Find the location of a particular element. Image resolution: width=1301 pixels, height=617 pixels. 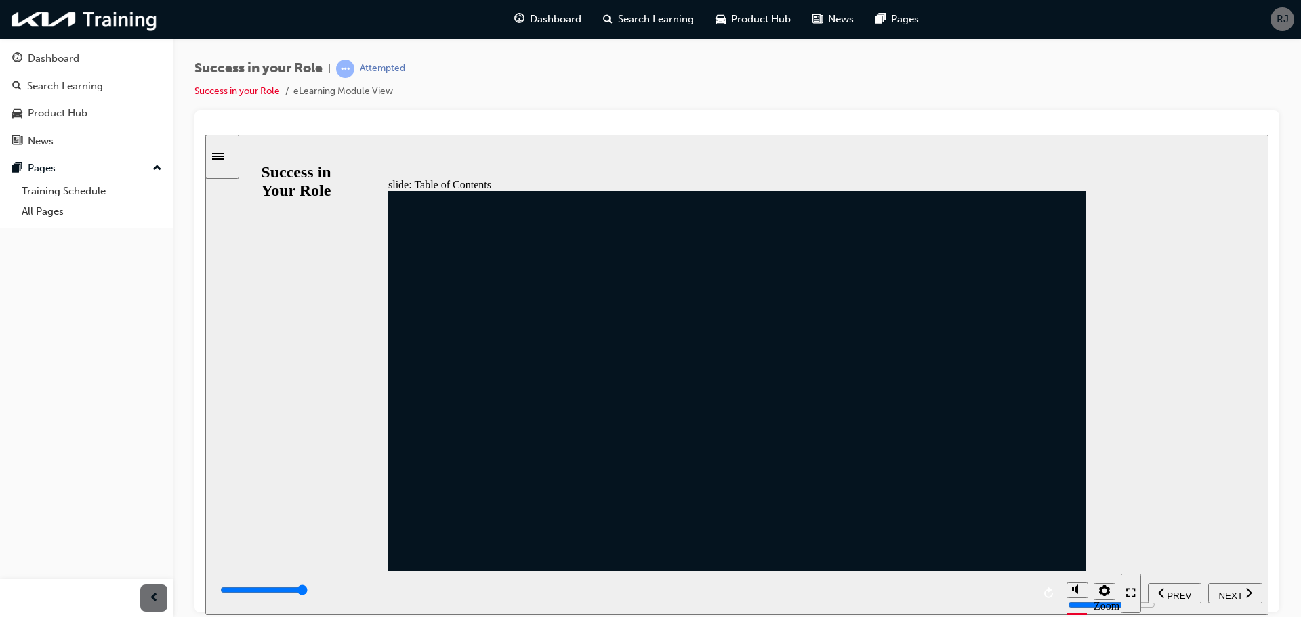

input: volume is located at coordinates (906, 470).